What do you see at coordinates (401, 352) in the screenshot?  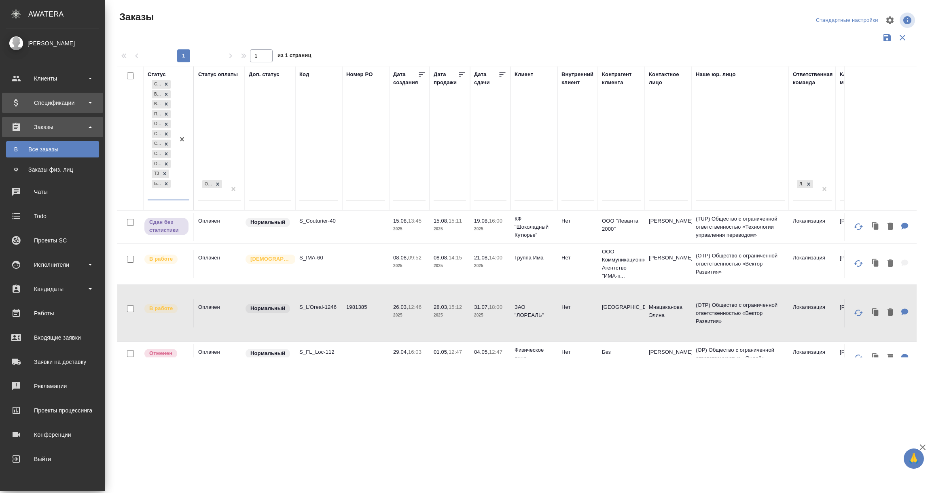 I see `p: 29.04,` at bounding box center [401, 352].